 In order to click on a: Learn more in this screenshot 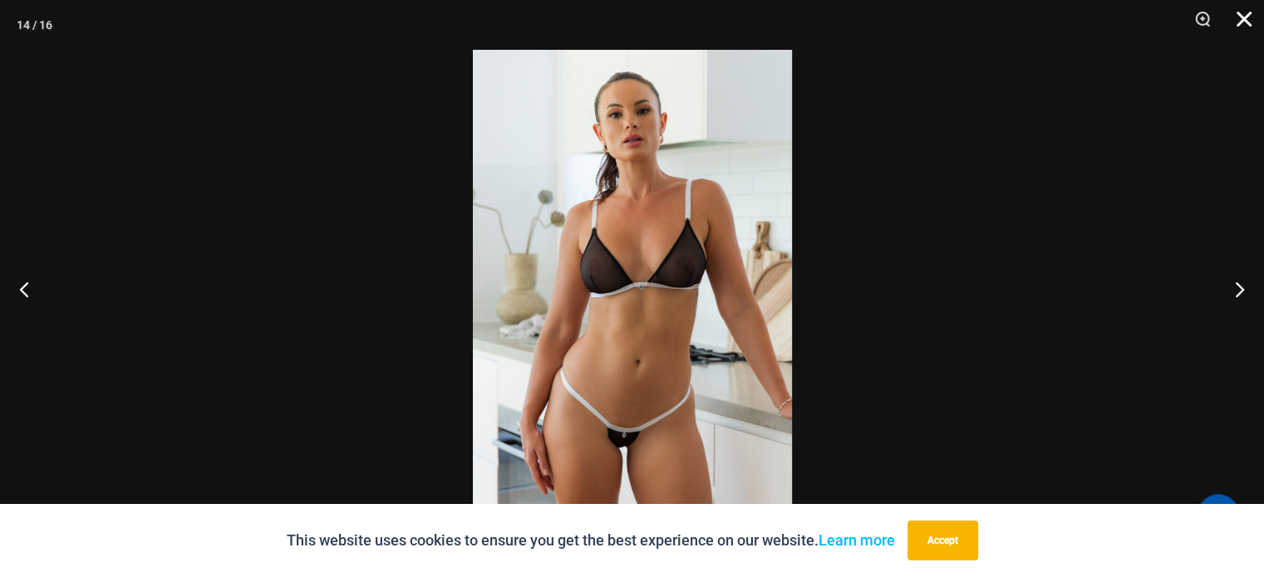, I will do `click(857, 540)`.